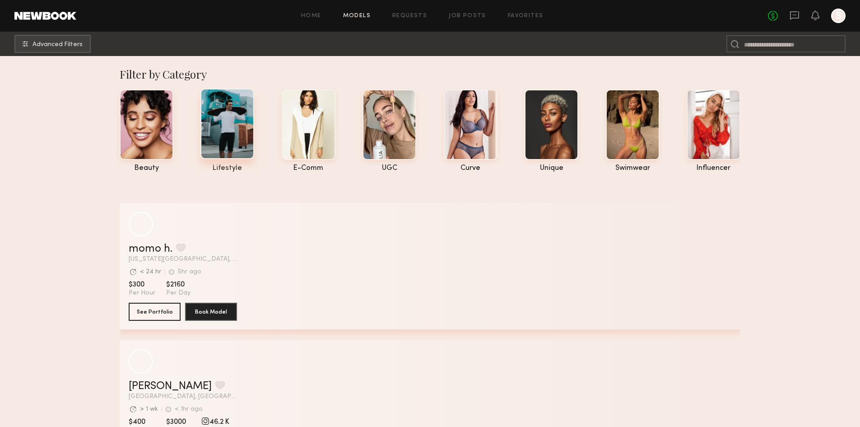 The width and height of the screenshot is (860, 427). What do you see at coordinates (838, 16) in the screenshot?
I see `a: S` at bounding box center [838, 16].